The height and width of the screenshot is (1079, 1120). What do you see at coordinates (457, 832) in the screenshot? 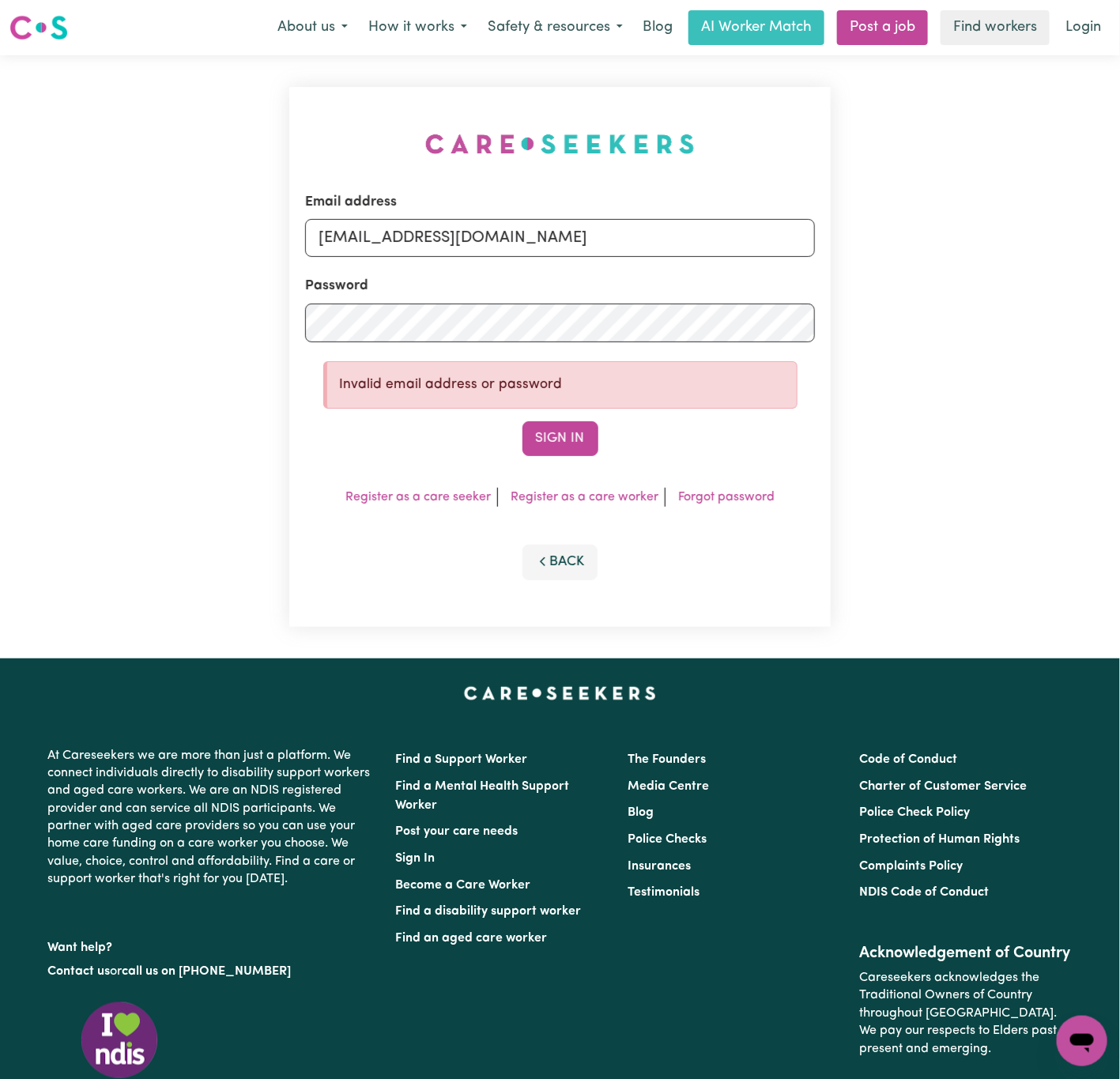
I see `a: Post your care needs` at bounding box center [457, 832].